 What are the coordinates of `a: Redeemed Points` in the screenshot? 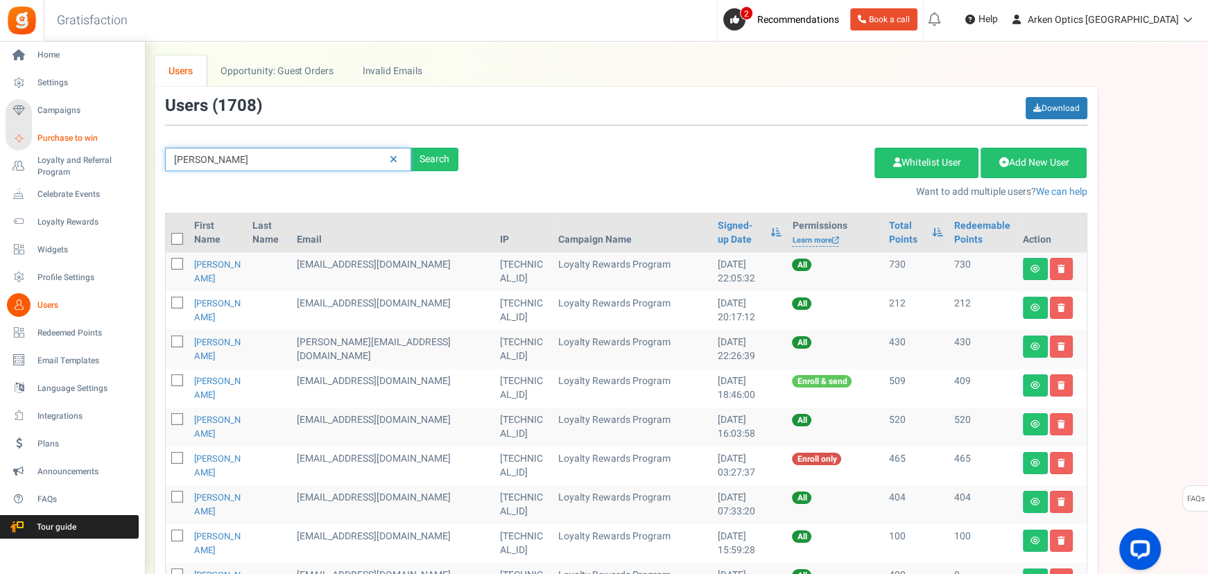 It's located at (72, 333).